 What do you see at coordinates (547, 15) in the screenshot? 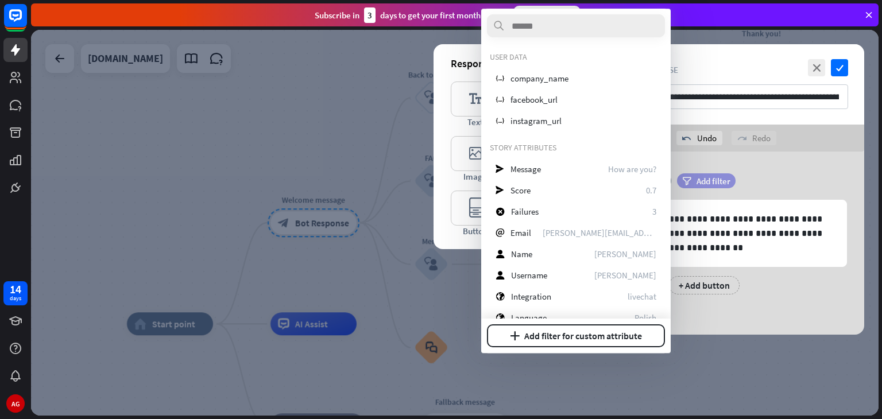
I see `div: Subscribe now` at bounding box center [547, 15].